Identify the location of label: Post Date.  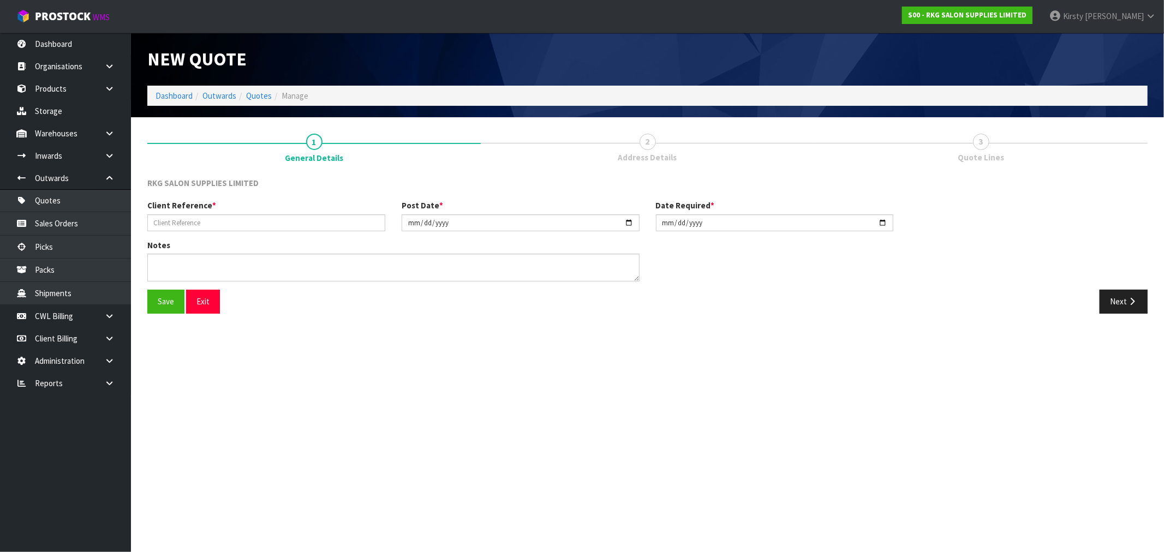
(422, 205).